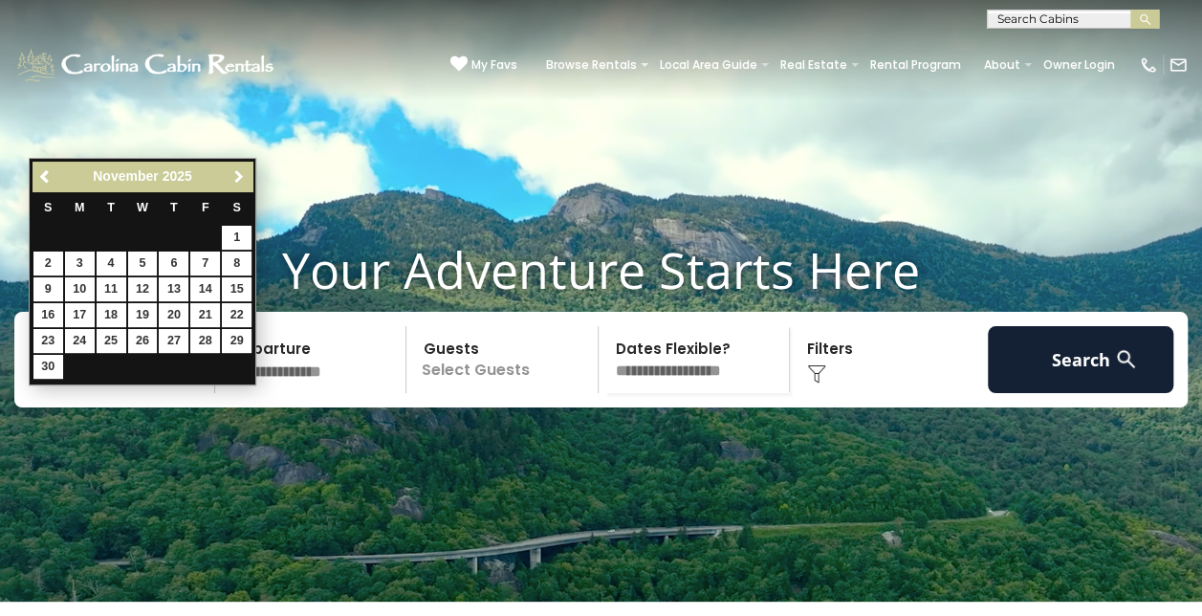 The height and width of the screenshot is (616, 1202). Describe the element at coordinates (48, 366) in the screenshot. I see `a: 30` at that location.